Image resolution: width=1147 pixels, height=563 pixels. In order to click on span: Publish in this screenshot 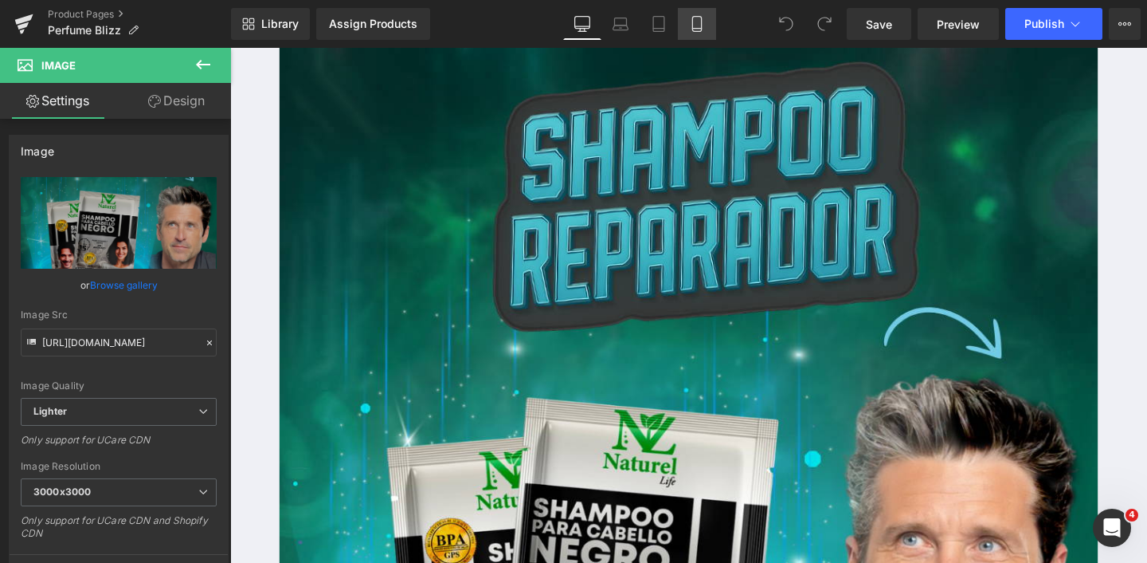, I will do `click(1045, 24)`.